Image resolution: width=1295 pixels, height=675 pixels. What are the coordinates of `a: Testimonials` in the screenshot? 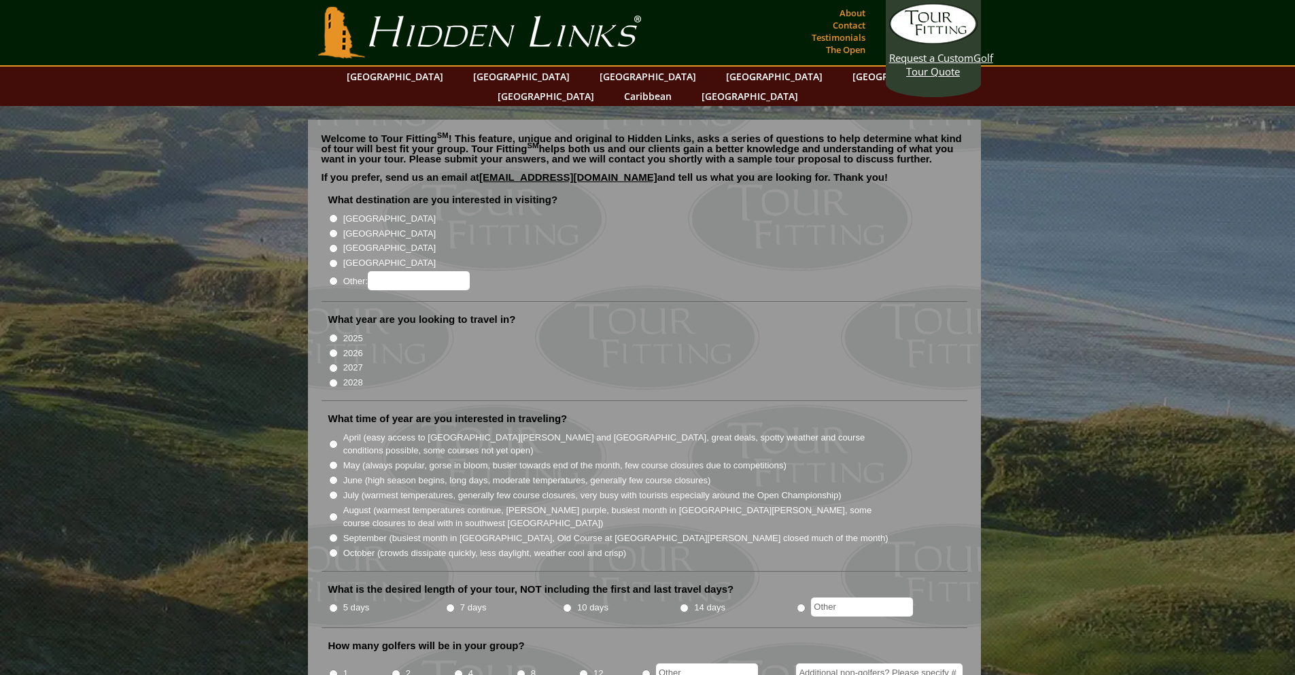 It's located at (838, 37).